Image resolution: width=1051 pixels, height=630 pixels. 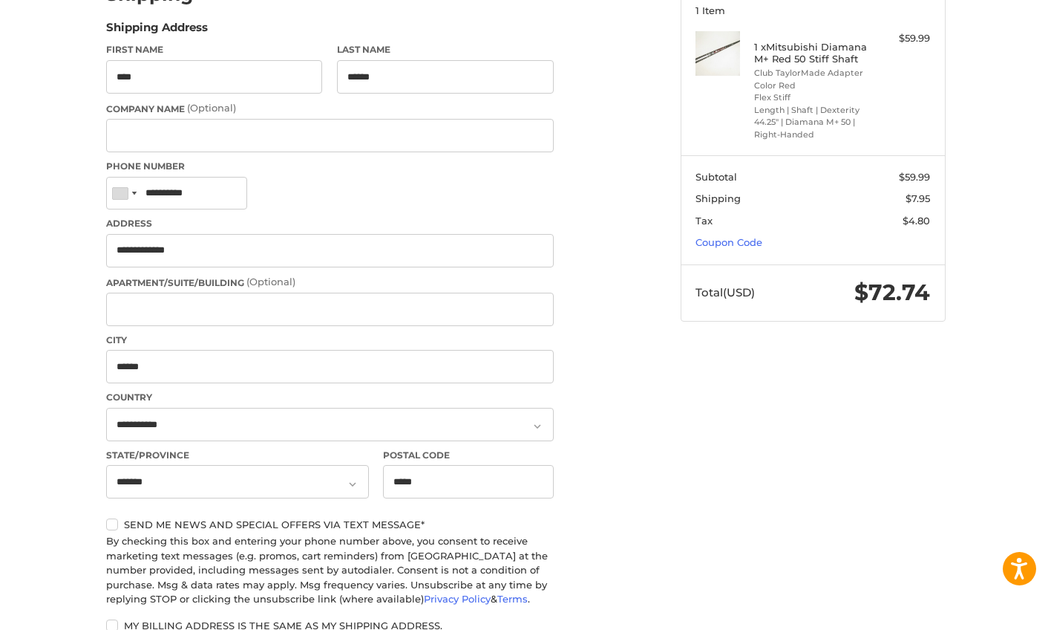 I want to click on legend: Shipping Address, so click(x=157, y=31).